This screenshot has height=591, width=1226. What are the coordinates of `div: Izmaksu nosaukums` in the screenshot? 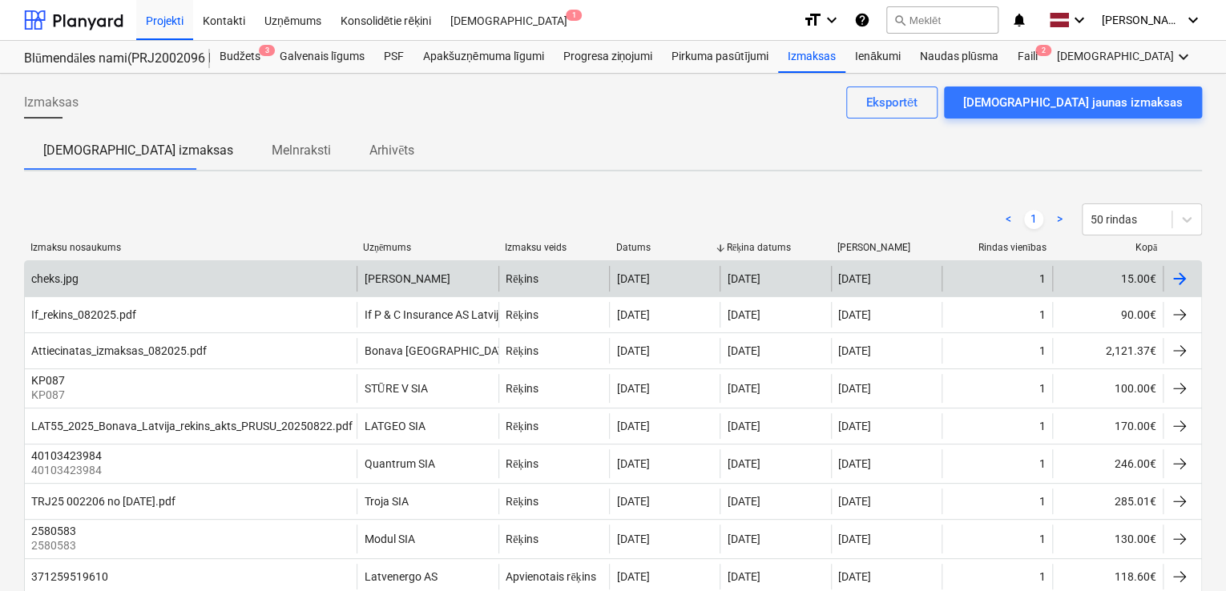 It's located at (190, 248).